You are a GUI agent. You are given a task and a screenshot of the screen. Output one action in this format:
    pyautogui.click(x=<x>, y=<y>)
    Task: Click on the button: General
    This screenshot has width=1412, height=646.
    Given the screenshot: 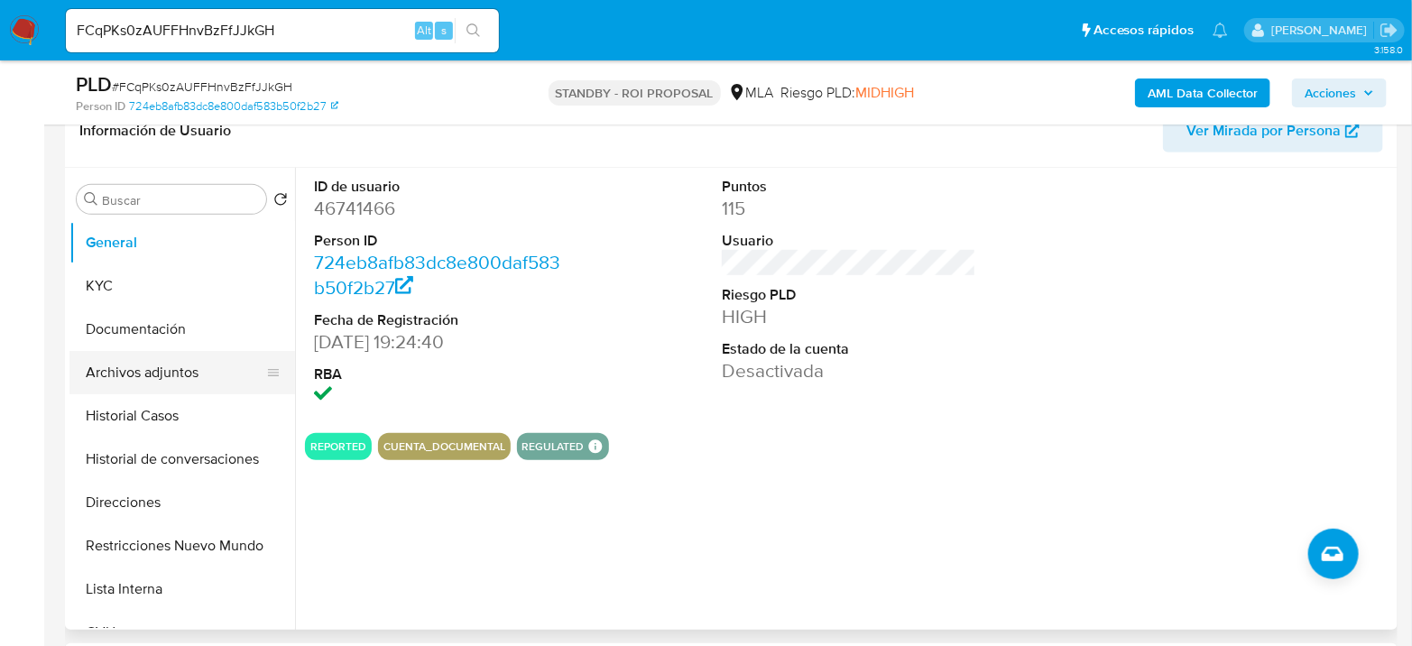 What is the action you would take?
    pyautogui.click(x=182, y=243)
    